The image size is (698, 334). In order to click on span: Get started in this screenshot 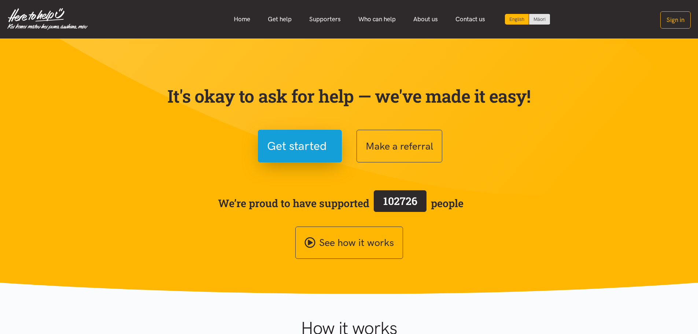, I will do `click(297, 146)`.